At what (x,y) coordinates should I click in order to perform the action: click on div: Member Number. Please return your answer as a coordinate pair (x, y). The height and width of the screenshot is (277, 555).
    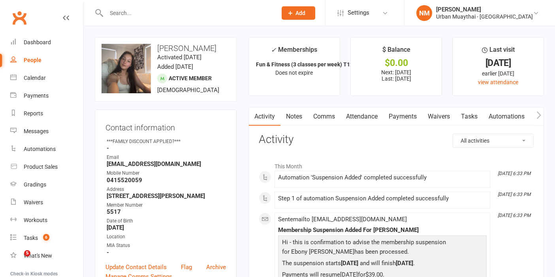
    Looking at the image, I should click on (166, 205).